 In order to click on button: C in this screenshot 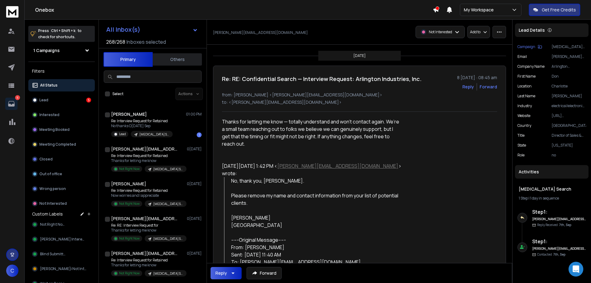, I will do `click(12, 271)`.